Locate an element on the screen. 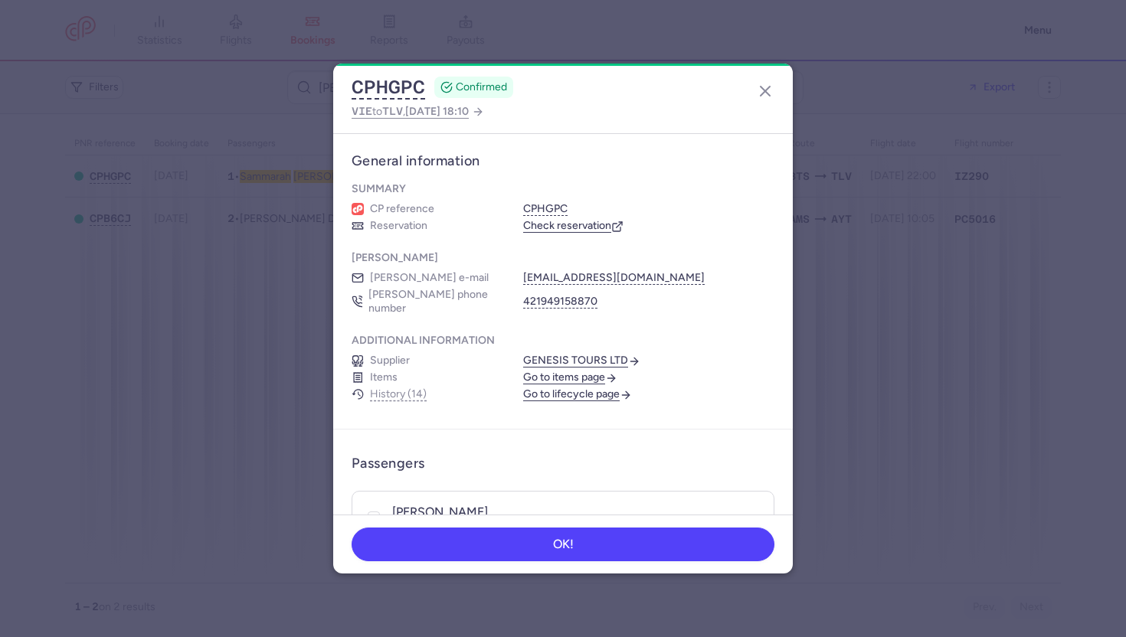  a: GENESIS TOURS LTD is located at coordinates (582, 361).